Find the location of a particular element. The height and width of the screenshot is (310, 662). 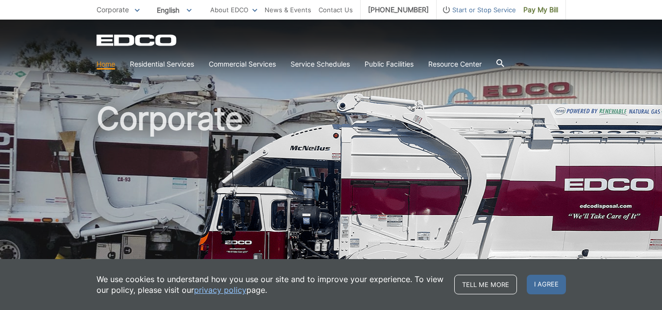

span: English is located at coordinates (174, 10).